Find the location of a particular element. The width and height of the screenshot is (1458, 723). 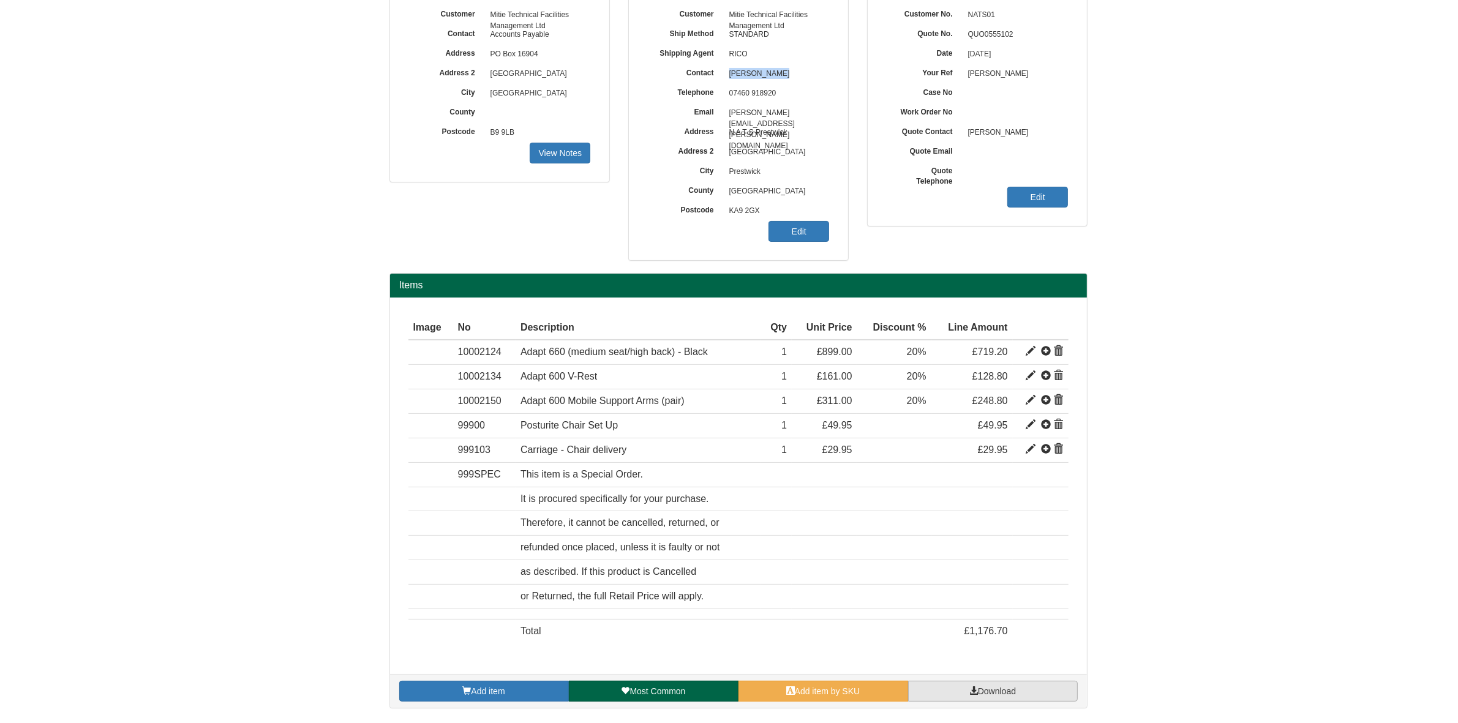

span: £128.80 is located at coordinates (990, 376).